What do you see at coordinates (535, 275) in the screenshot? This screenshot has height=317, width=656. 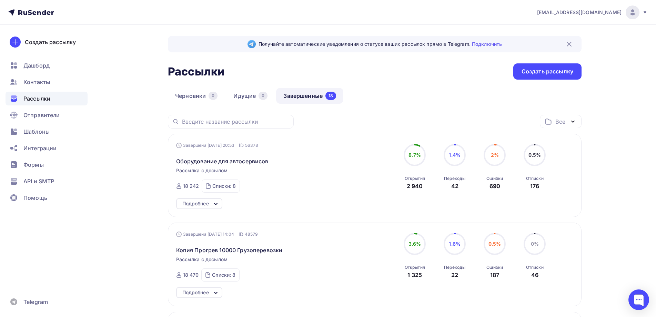 I see `div: 46` at bounding box center [535, 275].